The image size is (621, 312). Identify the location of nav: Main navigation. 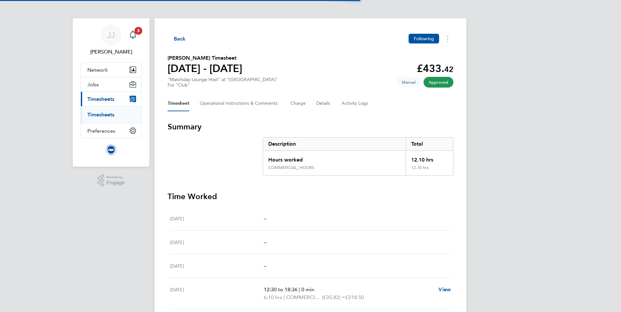
(111, 93).